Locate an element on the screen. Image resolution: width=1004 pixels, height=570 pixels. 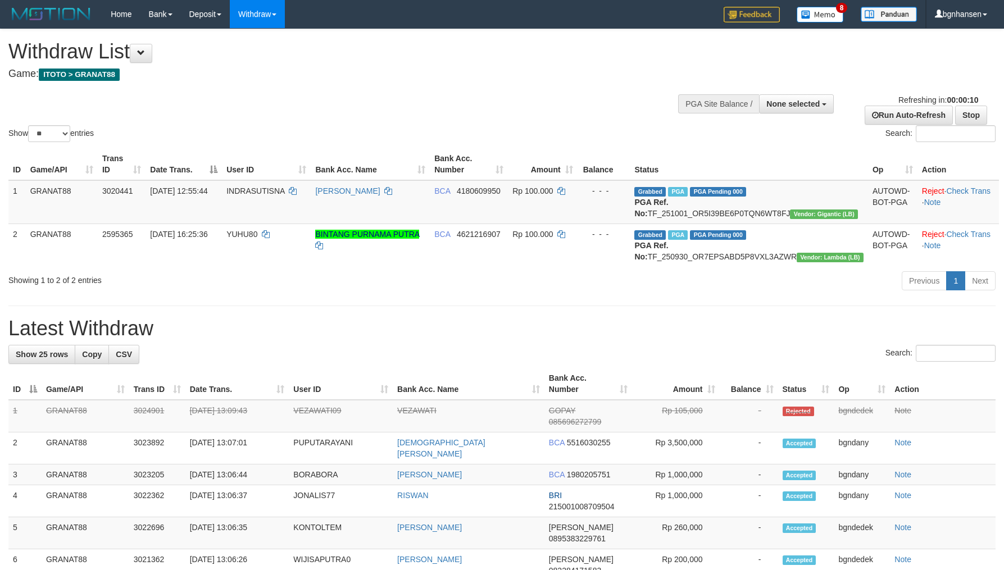
td: 1 is located at coordinates (17, 202).